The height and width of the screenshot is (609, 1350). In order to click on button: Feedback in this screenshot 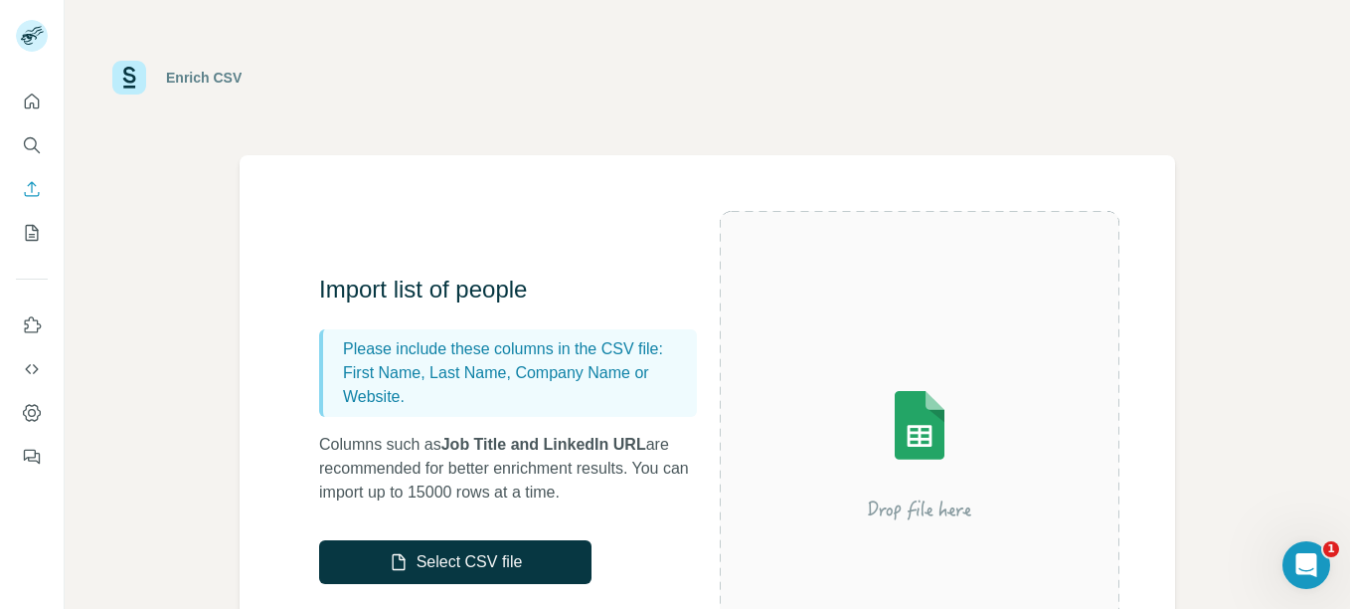, I will do `click(32, 456)`.